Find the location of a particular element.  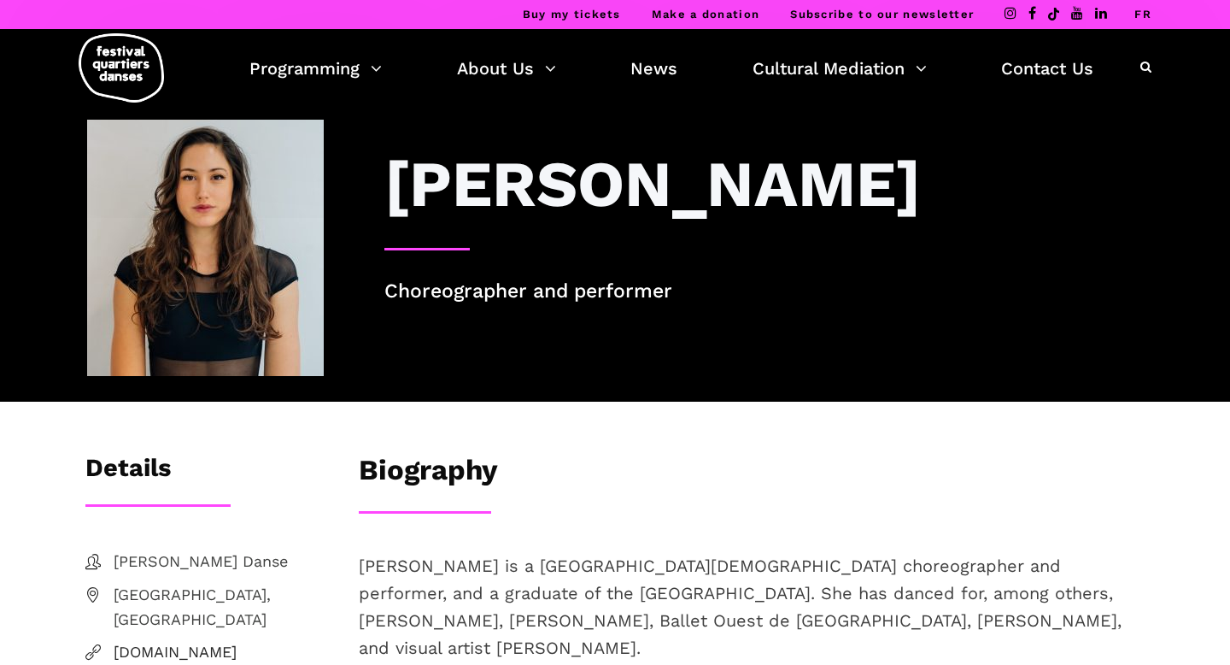

h3: Details is located at coordinates (128, 474).